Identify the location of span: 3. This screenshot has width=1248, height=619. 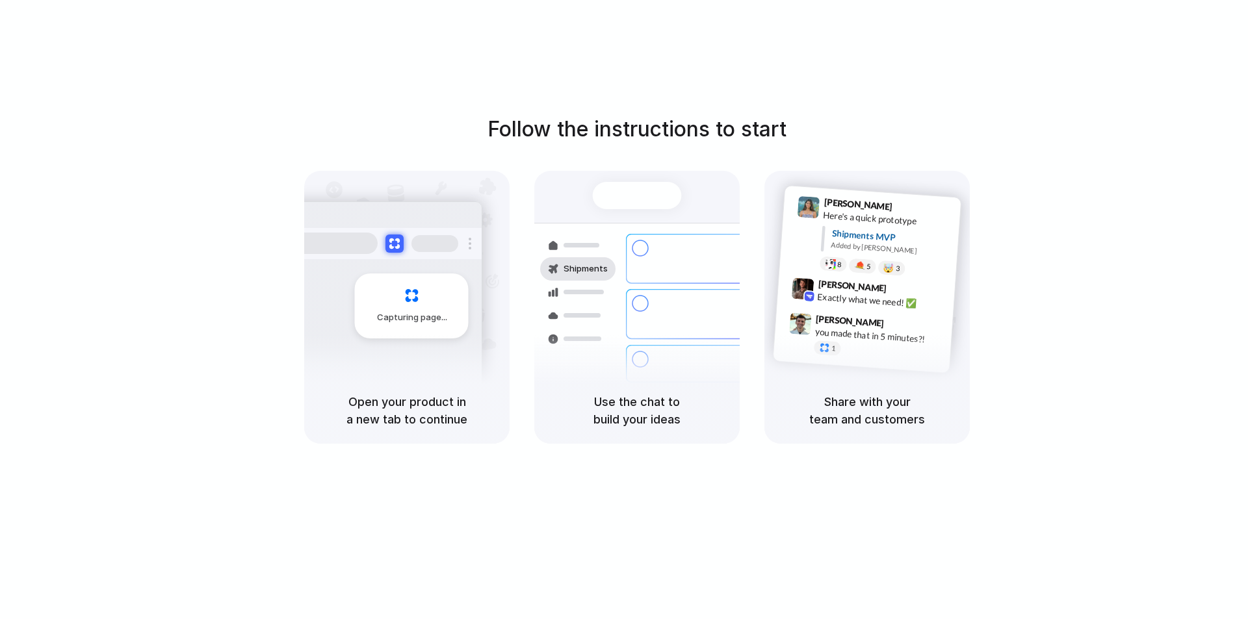
(897, 268).